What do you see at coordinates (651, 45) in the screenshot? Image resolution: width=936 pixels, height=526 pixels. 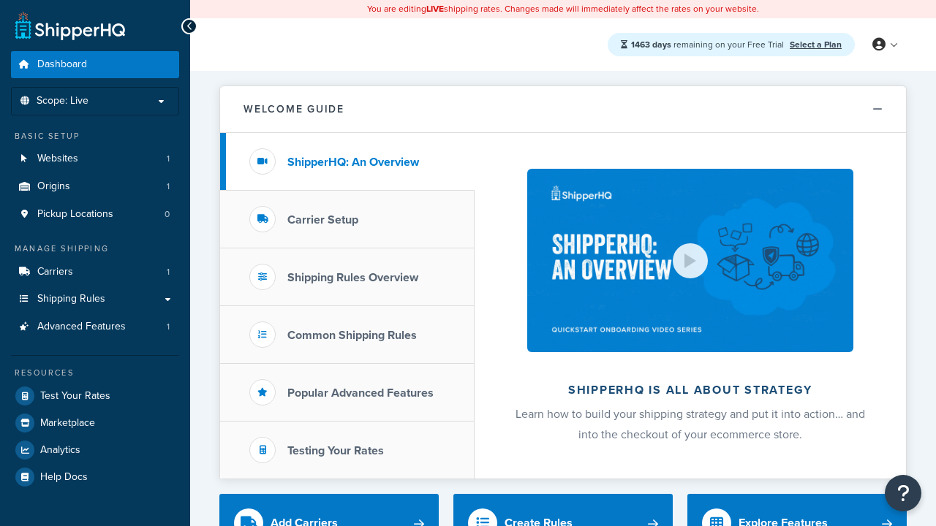 I see `strong: 1463 days` at bounding box center [651, 45].